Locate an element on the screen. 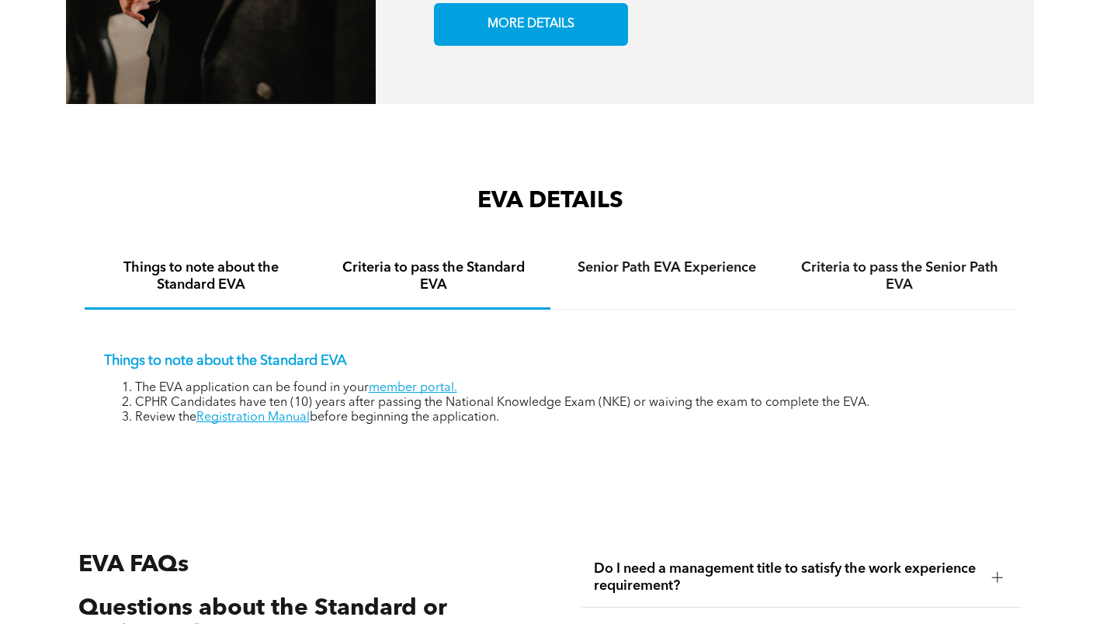  h4: Things to note about the Standard EVA is located at coordinates (201, 276).